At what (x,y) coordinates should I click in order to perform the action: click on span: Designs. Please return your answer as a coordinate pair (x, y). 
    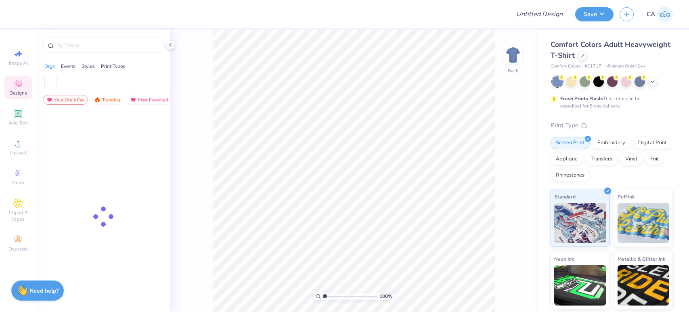
    Looking at the image, I should click on (18, 93).